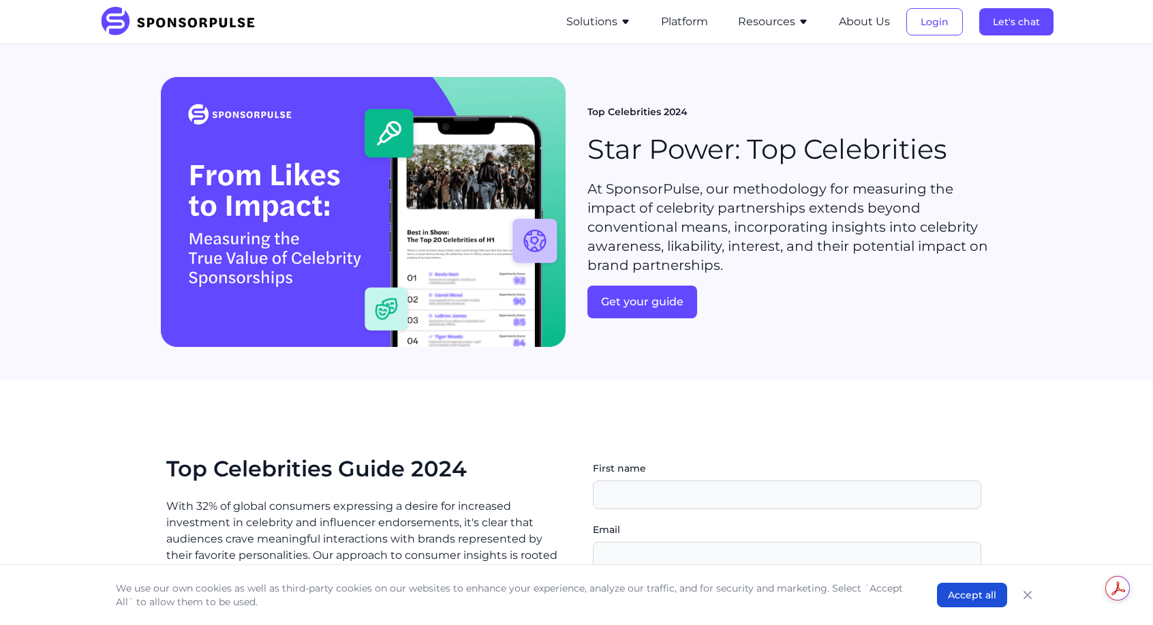 Image resolution: width=1153 pixels, height=625 pixels. Describe the element at coordinates (934, 22) in the screenshot. I see `button: Login` at that location.